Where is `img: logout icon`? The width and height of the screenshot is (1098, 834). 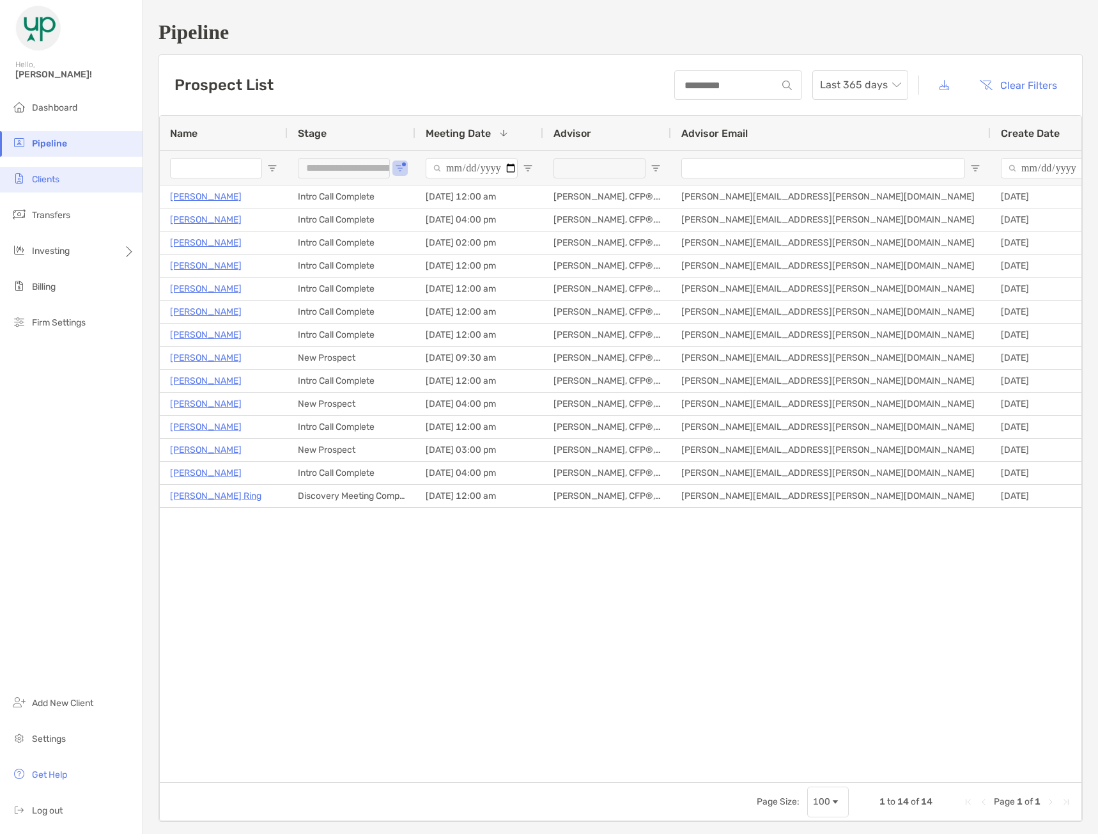 img: logout icon is located at coordinates (19, 809).